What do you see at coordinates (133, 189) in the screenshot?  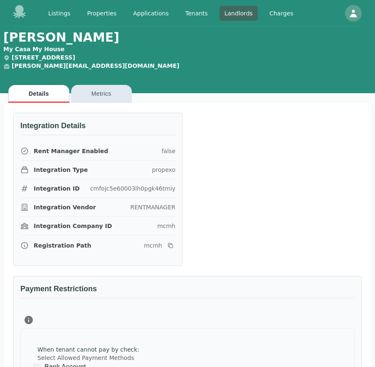 I see `div: cmfojc5e60003lh0pgk46tmiy` at bounding box center [133, 189].